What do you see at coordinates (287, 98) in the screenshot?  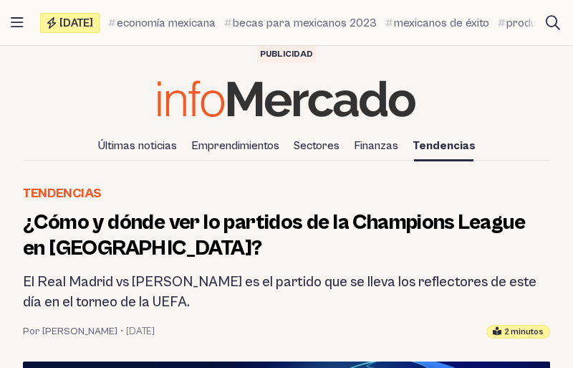 I see `img: Infomercado México logo` at bounding box center [287, 98].